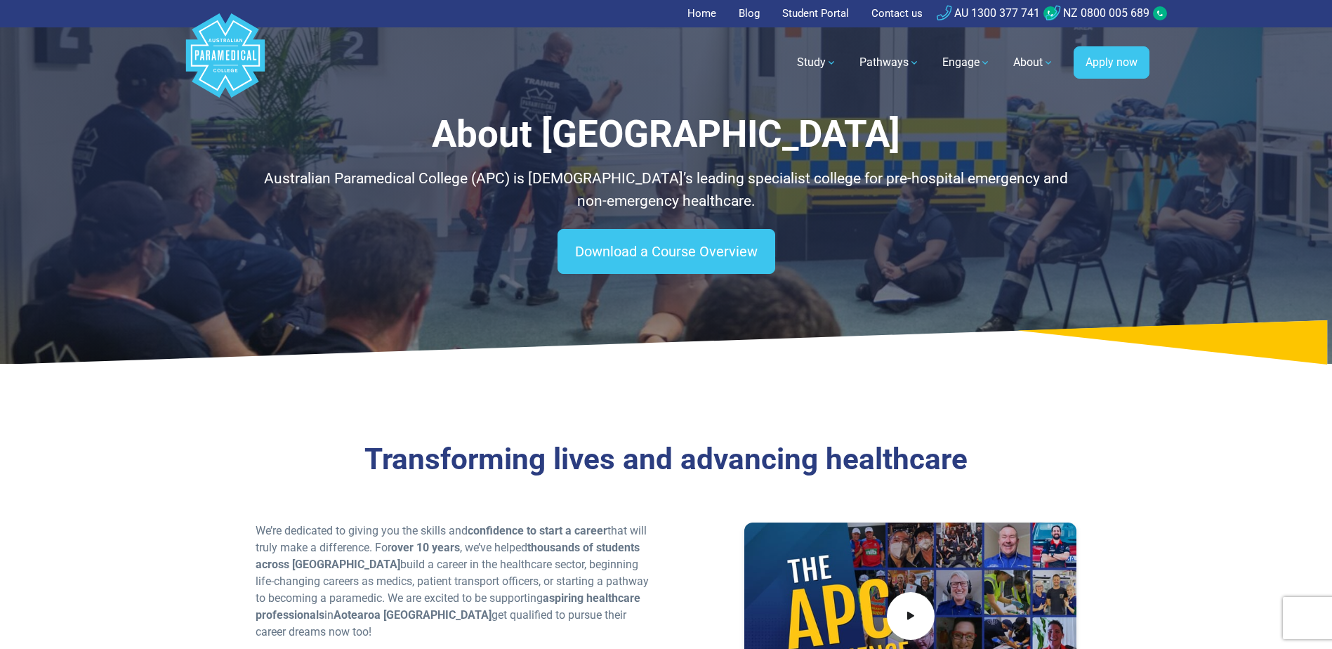 Image resolution: width=1332 pixels, height=649 pixels. What do you see at coordinates (666, 459) in the screenshot?
I see `h3: Transforming lives and advancing healthcare` at bounding box center [666, 459].